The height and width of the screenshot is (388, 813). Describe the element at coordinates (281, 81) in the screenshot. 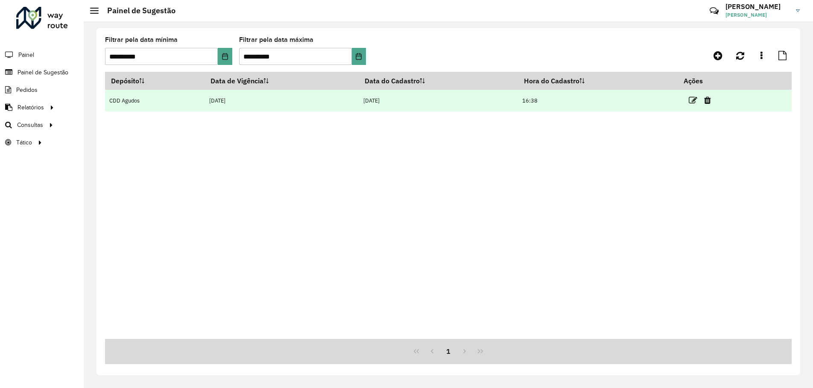

I see `th: Data de Vigência` at that location.